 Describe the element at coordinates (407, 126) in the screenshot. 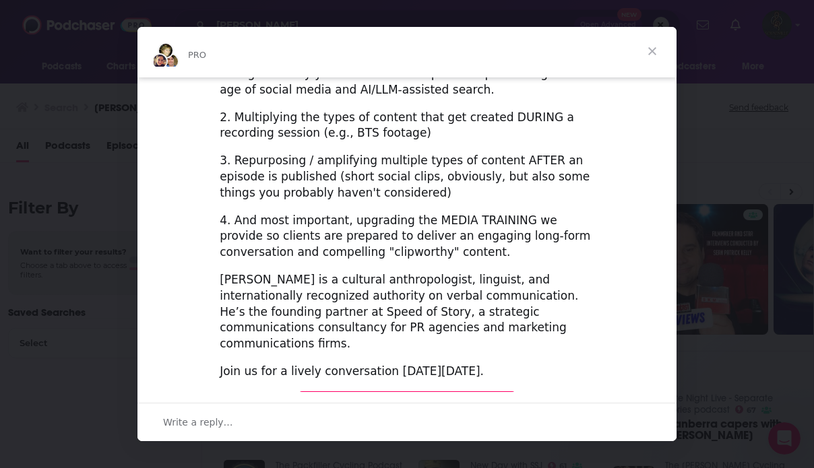

I see `div: 2. Multiplying the types of content that get created DURING a recording session (e.g., BTS footage)` at that location.